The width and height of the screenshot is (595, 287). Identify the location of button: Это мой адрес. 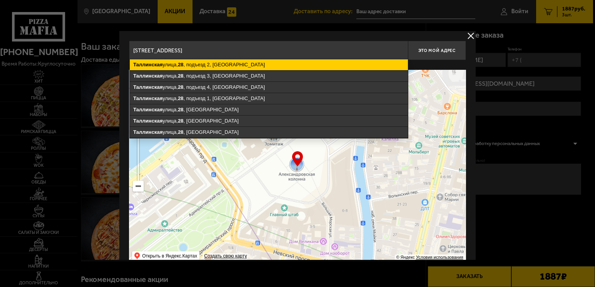
(437, 50).